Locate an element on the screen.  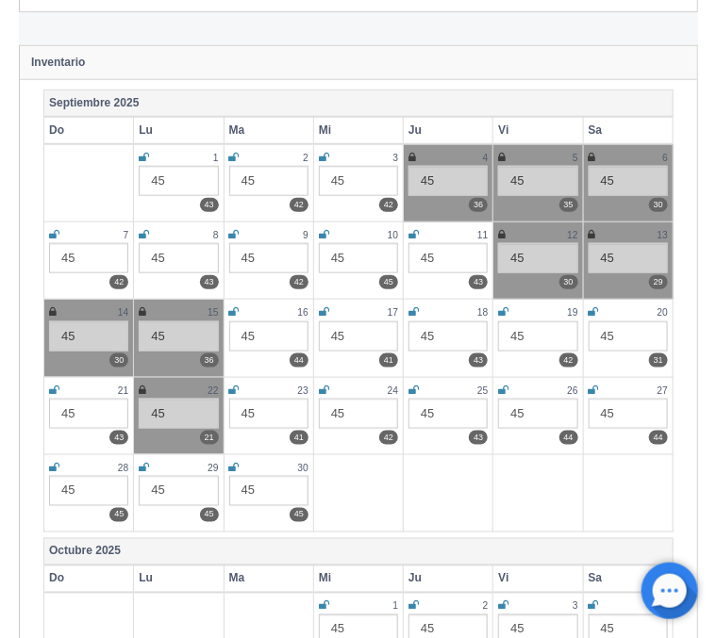
small: 8 is located at coordinates (216, 235).